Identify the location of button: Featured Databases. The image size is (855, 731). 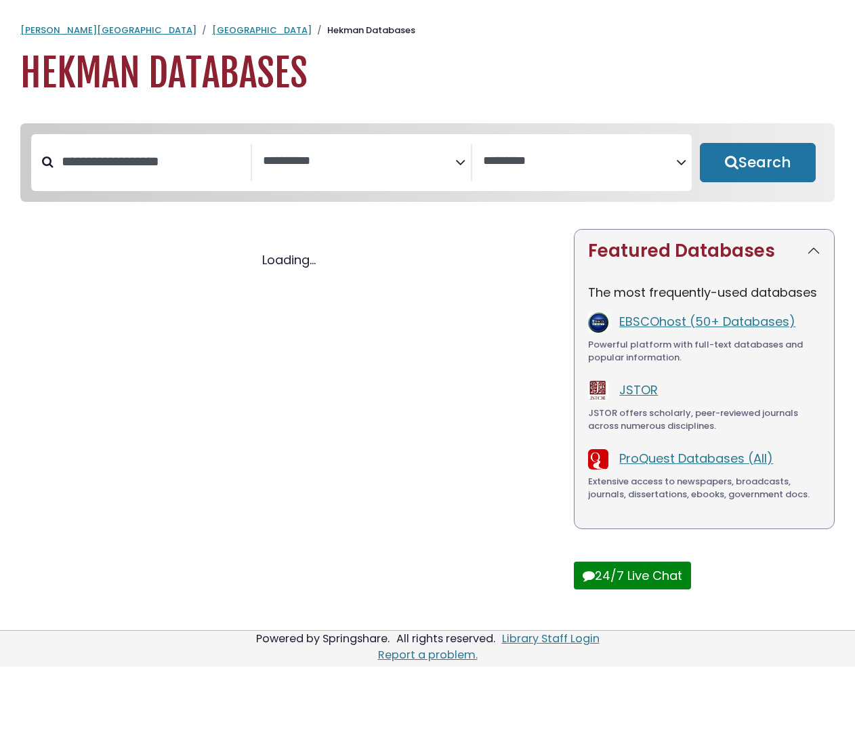
(704, 251).